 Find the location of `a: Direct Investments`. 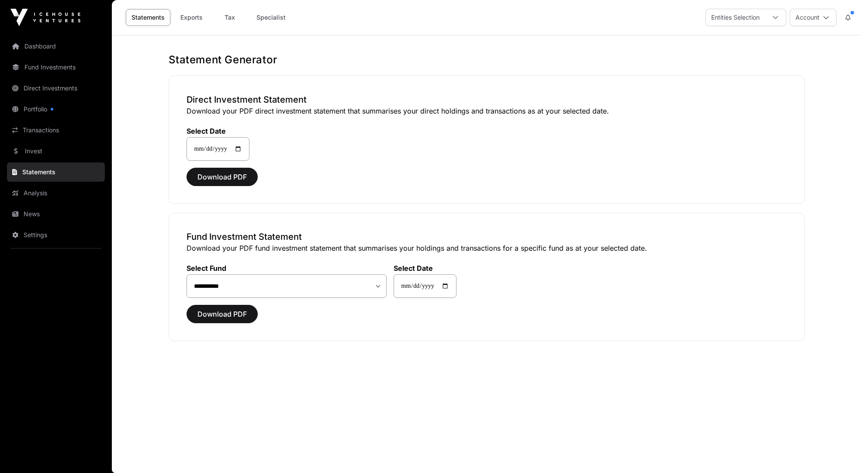

a: Direct Investments is located at coordinates (56, 88).